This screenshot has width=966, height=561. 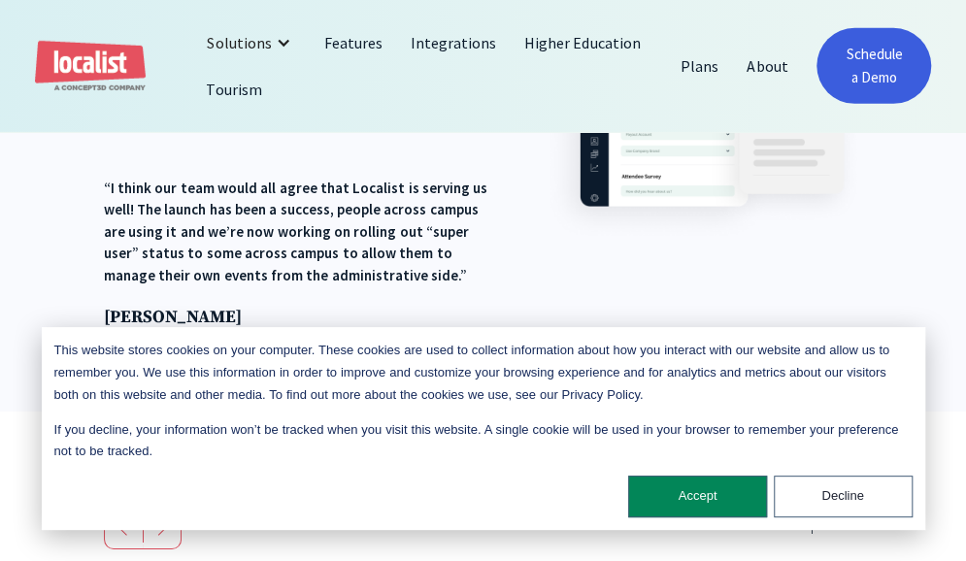 I want to click on a: Plans, so click(x=700, y=66).